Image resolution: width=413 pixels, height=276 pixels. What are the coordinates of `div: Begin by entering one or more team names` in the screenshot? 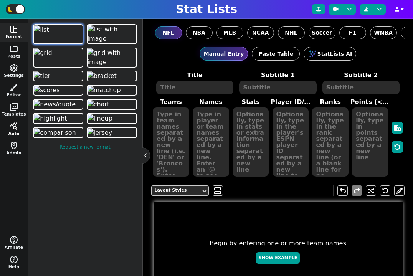 It's located at (278, 253).